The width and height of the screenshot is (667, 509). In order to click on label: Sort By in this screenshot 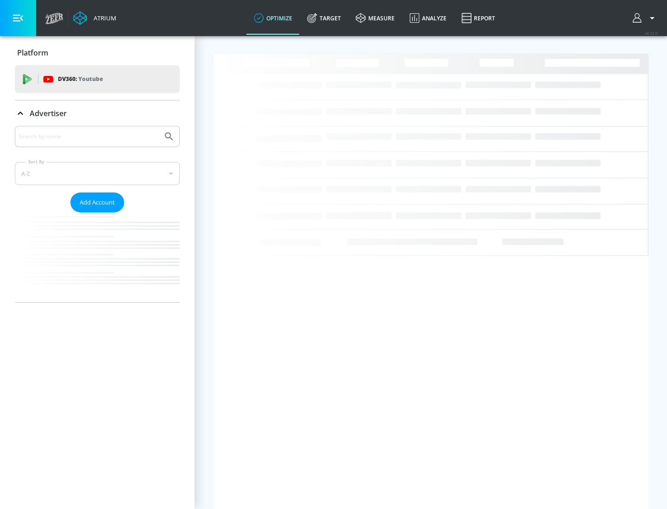, I will do `click(36, 162)`.